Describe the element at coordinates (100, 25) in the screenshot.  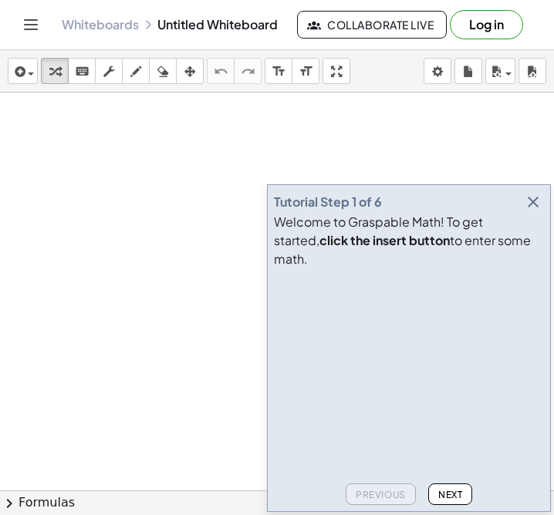
I see `a: Whiteboards` at that location.